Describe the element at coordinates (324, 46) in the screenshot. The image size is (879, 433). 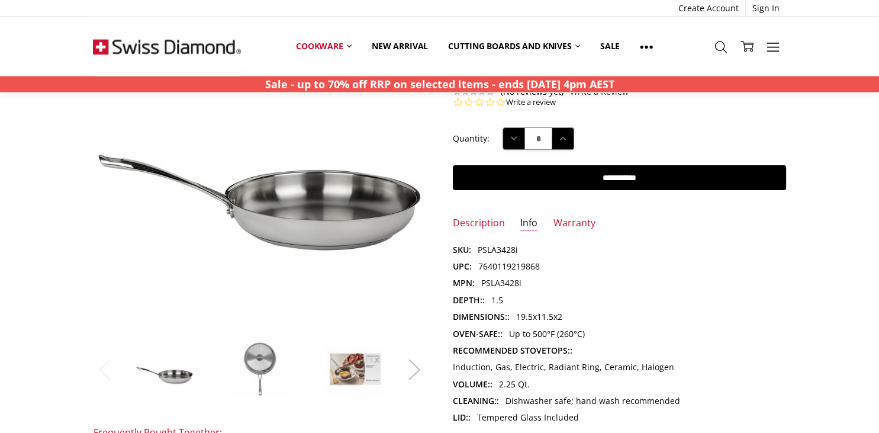
I see `a: Cookware` at that location.